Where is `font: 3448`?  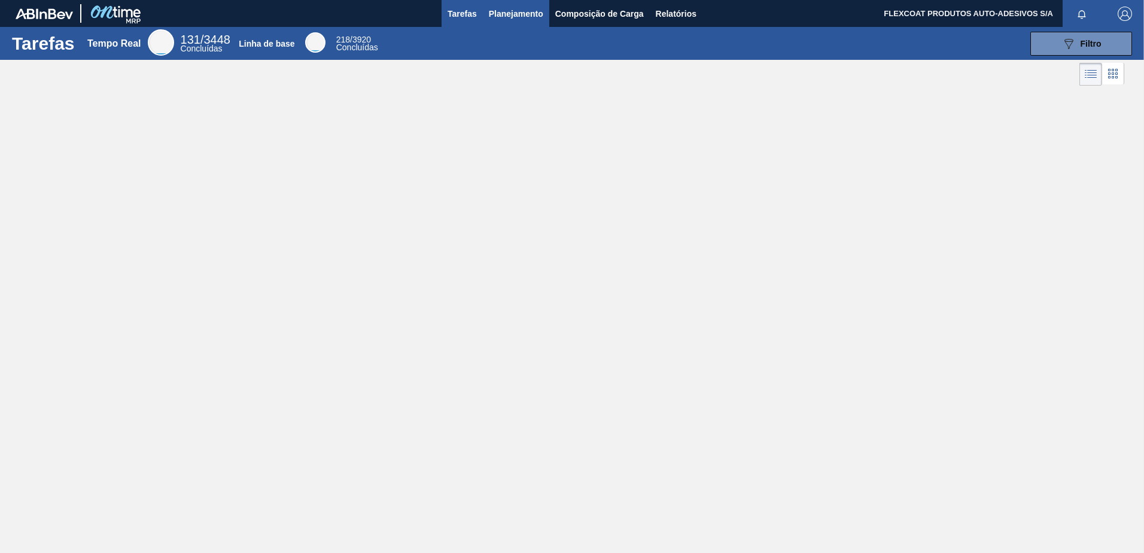 font: 3448 is located at coordinates (217, 39).